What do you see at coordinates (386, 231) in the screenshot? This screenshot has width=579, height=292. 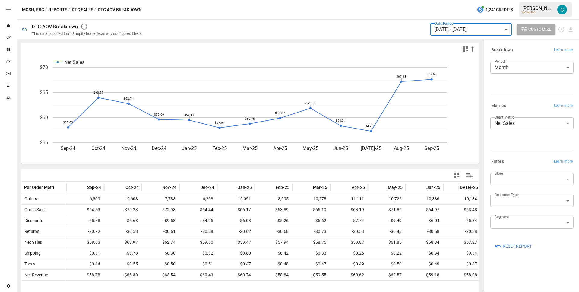 I see `span: -$0.48` at bounding box center [386, 231].